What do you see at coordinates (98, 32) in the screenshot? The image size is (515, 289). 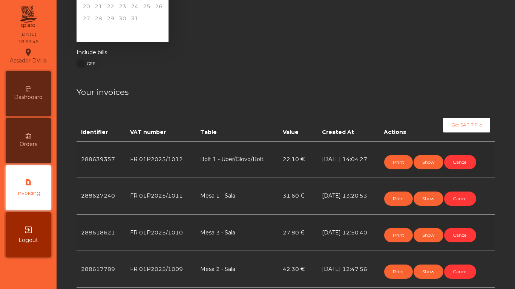 I see `div: Tuesday, November 4, 2025` at bounding box center [98, 32].